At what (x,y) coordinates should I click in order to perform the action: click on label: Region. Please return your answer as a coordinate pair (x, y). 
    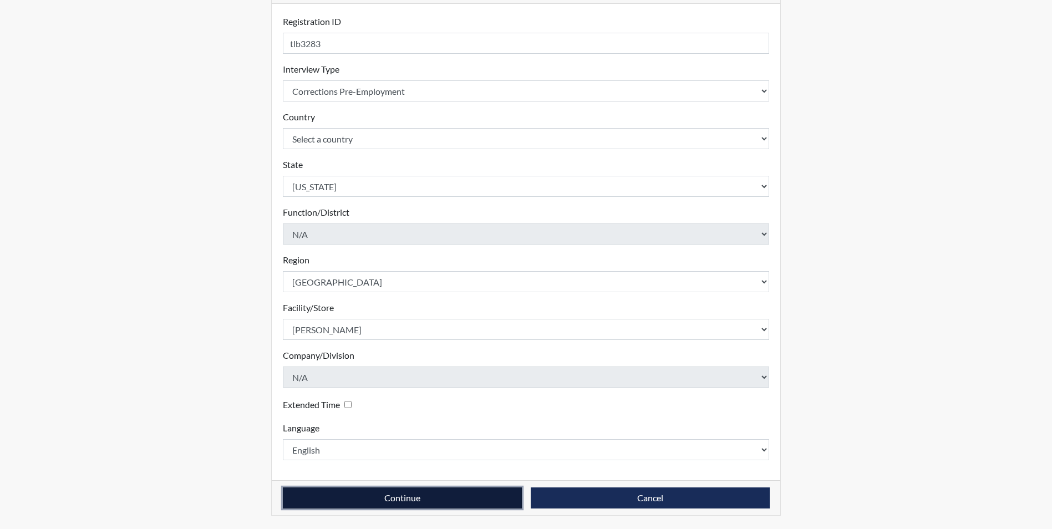
    Looking at the image, I should click on (296, 260).